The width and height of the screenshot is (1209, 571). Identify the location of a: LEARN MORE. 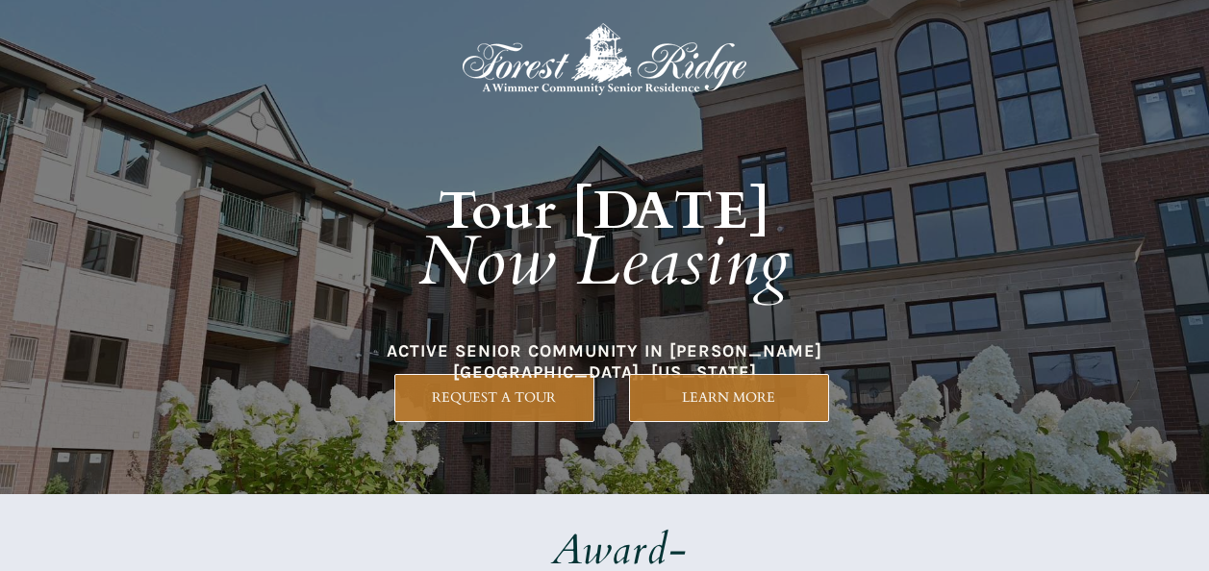
(729, 398).